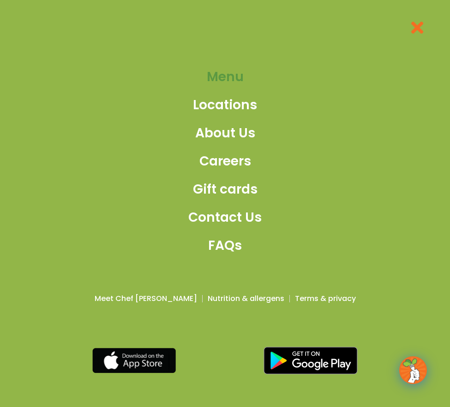 This screenshot has width=450, height=407. I want to click on a: About Us, so click(225, 133).